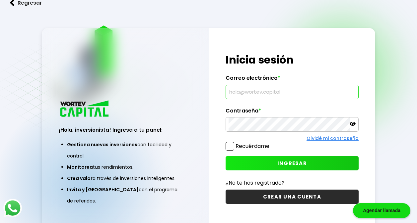 This screenshot has width=417, height=223. Describe the element at coordinates (292, 163) in the screenshot. I see `button: INGRESAR` at that location.